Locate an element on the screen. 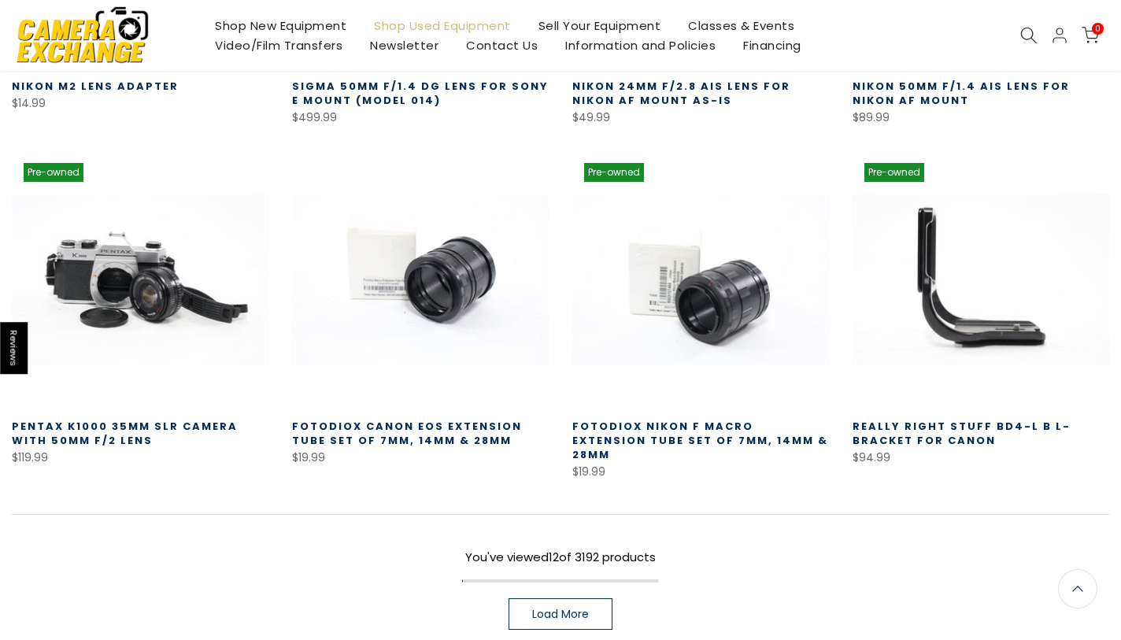  a: Contact Us is located at coordinates (502, 45).